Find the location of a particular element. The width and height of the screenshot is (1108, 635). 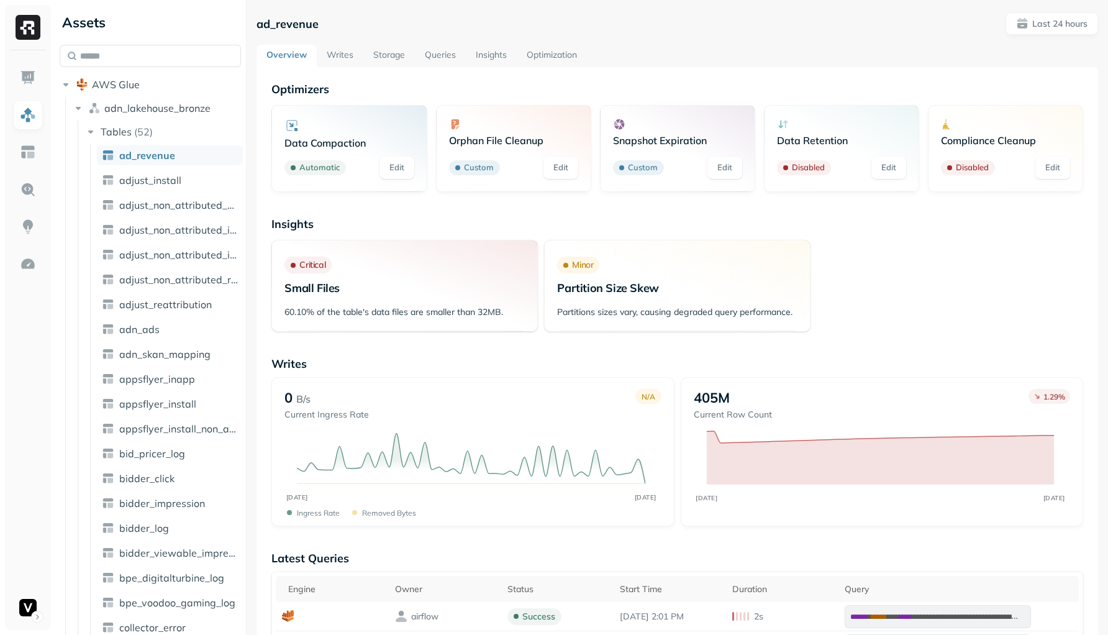

span: Tables is located at coordinates (116, 132).